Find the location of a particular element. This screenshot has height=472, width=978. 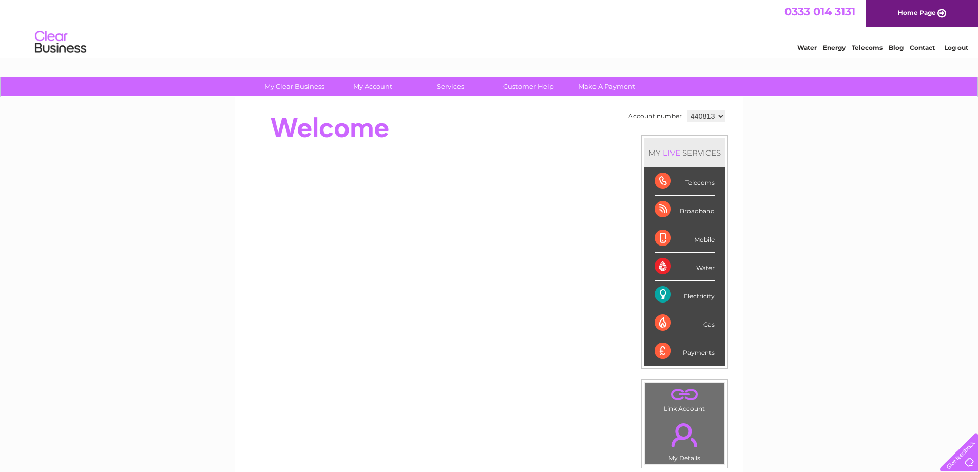

div: Gas is located at coordinates (684, 323).